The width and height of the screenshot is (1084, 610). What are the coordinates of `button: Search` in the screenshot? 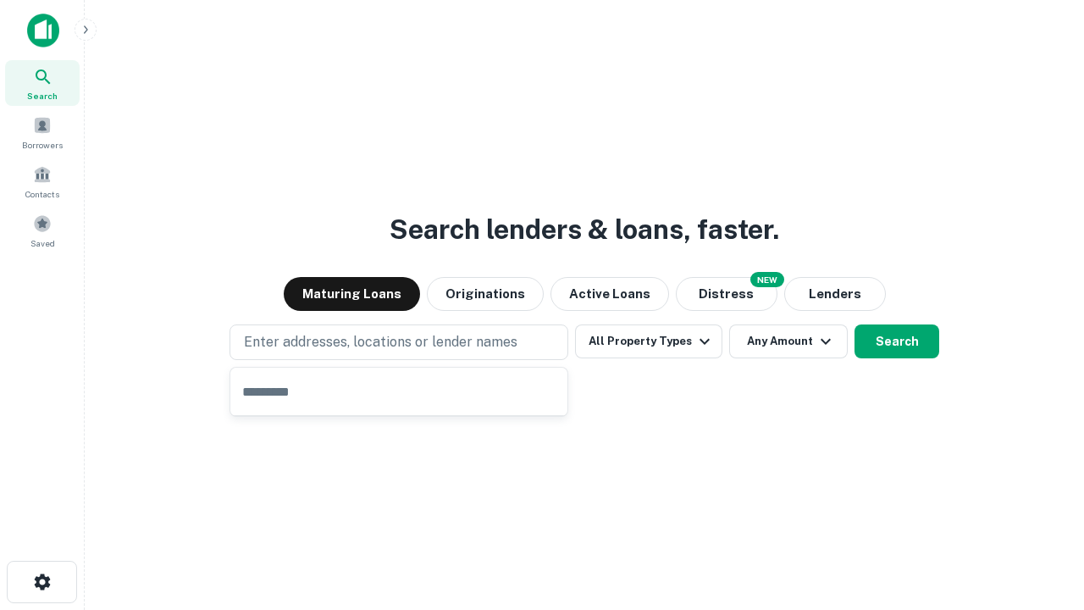 It's located at (897, 341).